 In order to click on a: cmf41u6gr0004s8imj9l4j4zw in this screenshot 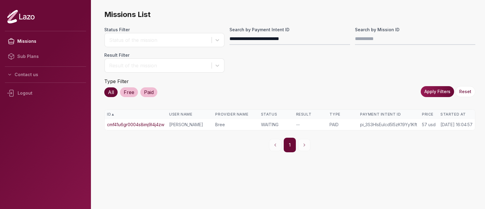, I will do `click(136, 125)`.